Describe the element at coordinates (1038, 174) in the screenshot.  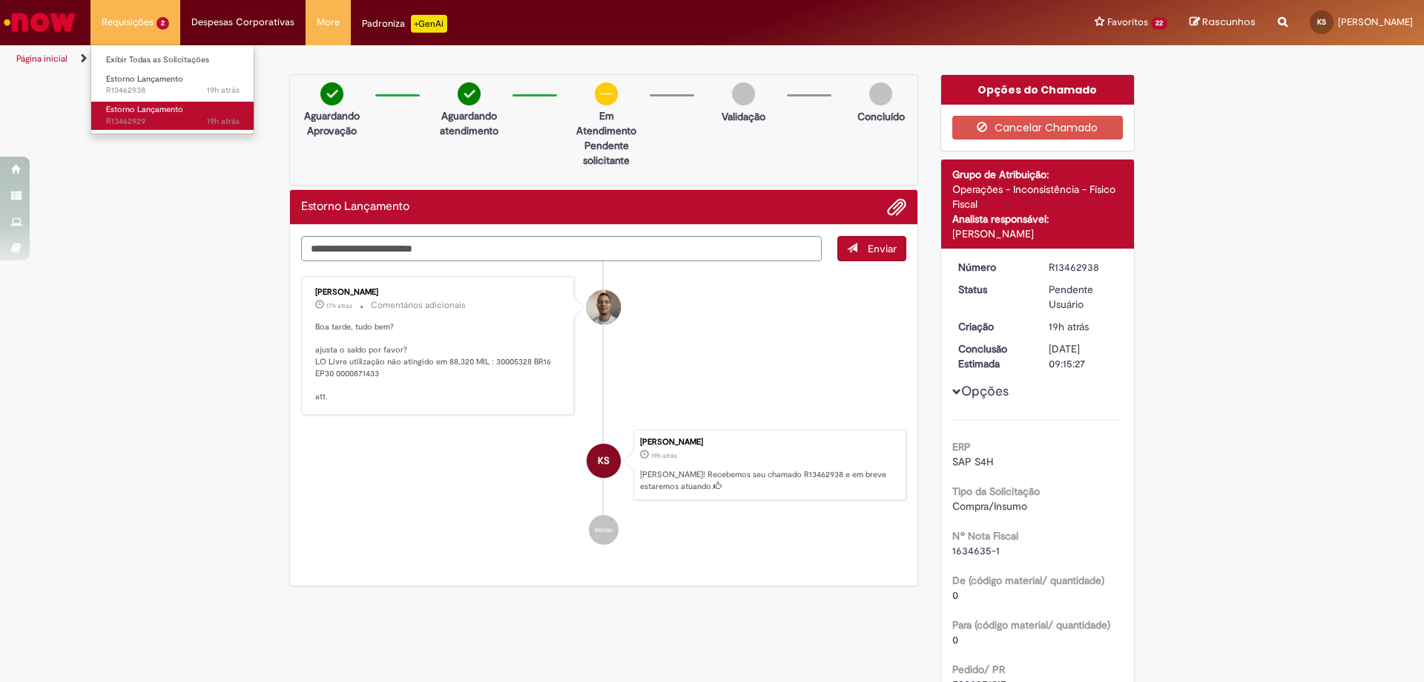
I see `div: Grupo de Atribuição:` at that location.